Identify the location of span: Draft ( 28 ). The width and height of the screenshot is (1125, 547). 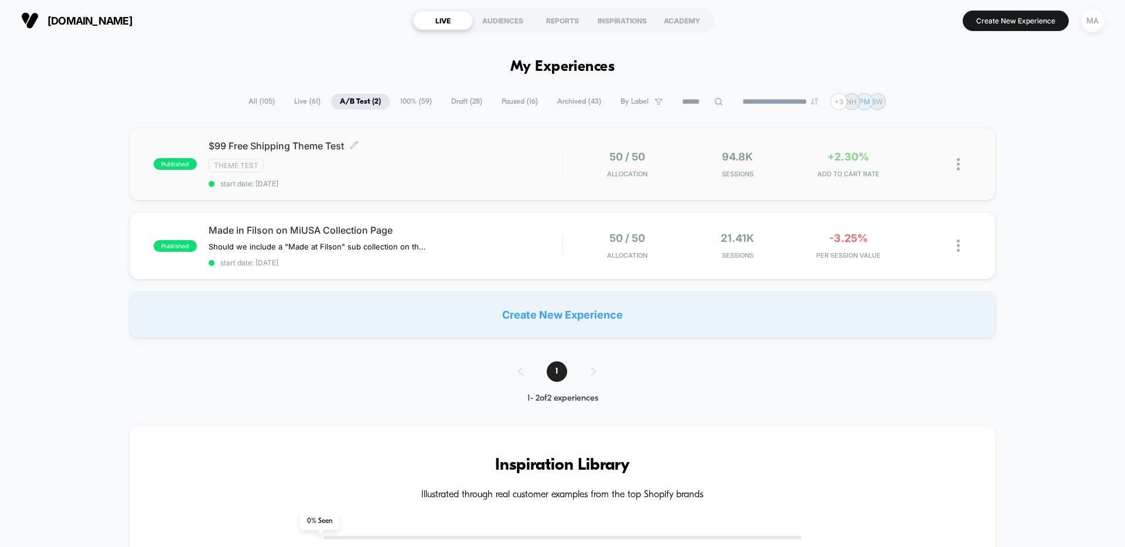
(466, 101).